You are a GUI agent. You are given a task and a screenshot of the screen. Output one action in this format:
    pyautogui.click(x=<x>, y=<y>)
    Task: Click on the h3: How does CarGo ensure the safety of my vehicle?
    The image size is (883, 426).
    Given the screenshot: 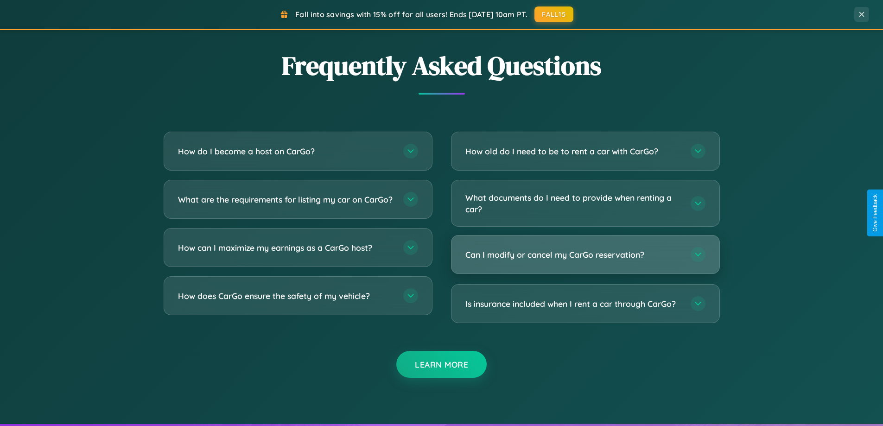 What is the action you would take?
    pyautogui.click(x=286, y=296)
    